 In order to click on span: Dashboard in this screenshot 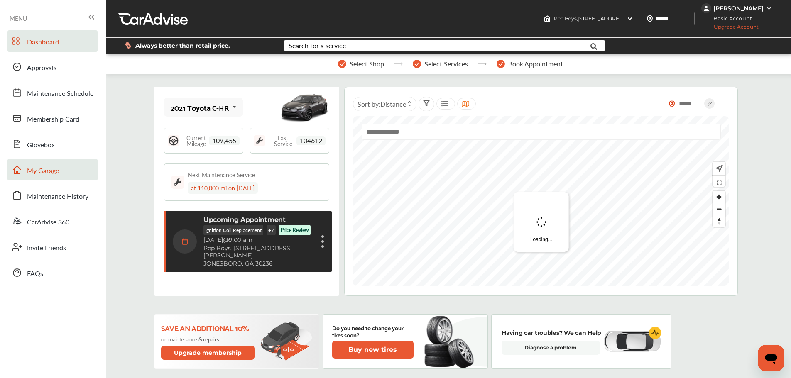, I will do `click(43, 42)`.